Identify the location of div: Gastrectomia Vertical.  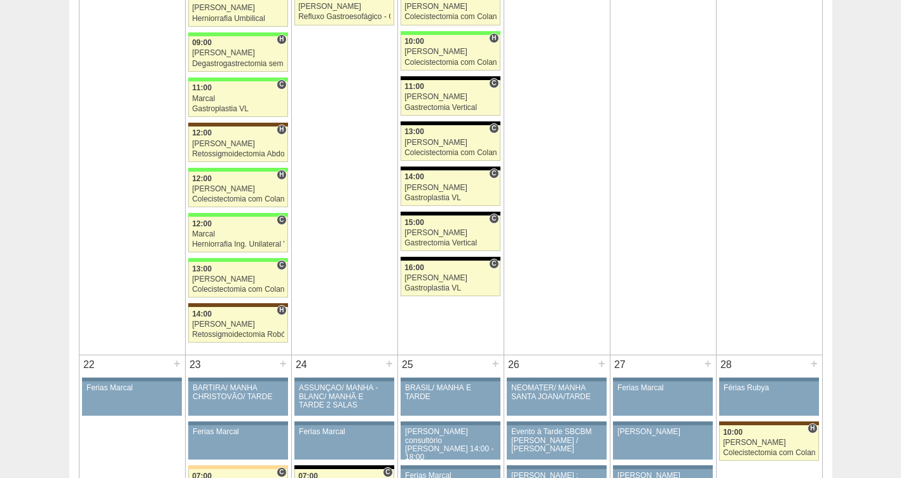
(450, 107).